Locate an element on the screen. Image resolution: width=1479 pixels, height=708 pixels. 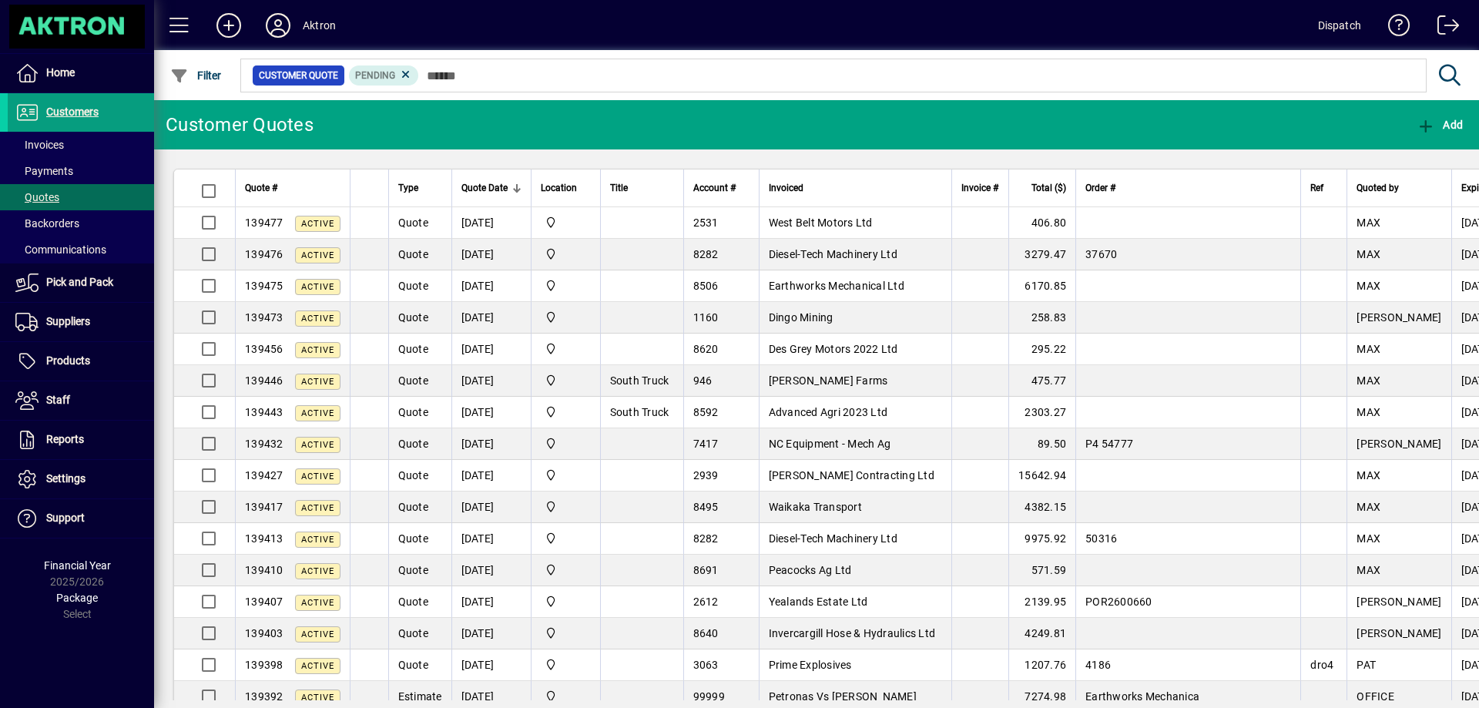
a: Pick and Pack is located at coordinates (81, 283).